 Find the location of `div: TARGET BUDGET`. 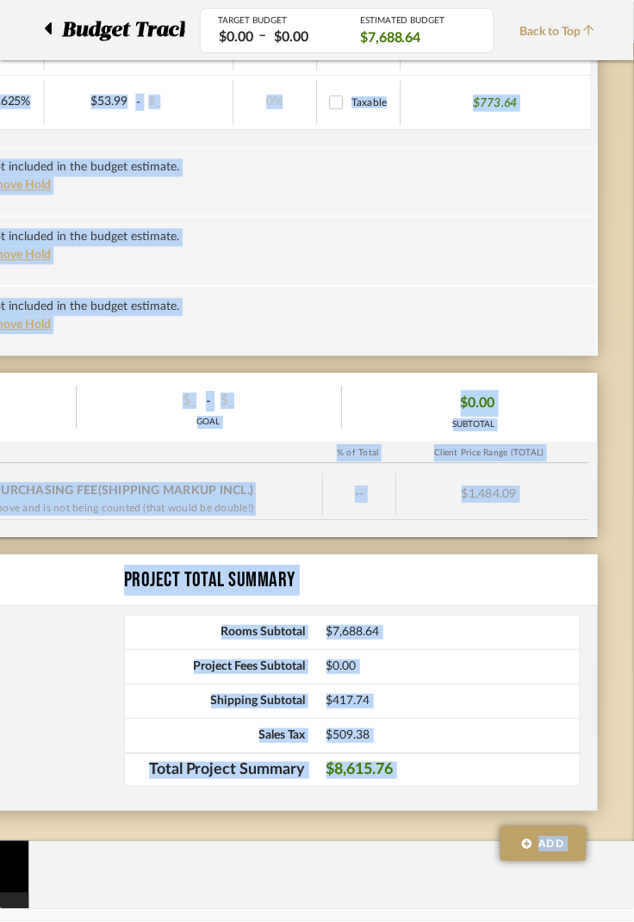

div: TARGET BUDGET is located at coordinates (276, 21).